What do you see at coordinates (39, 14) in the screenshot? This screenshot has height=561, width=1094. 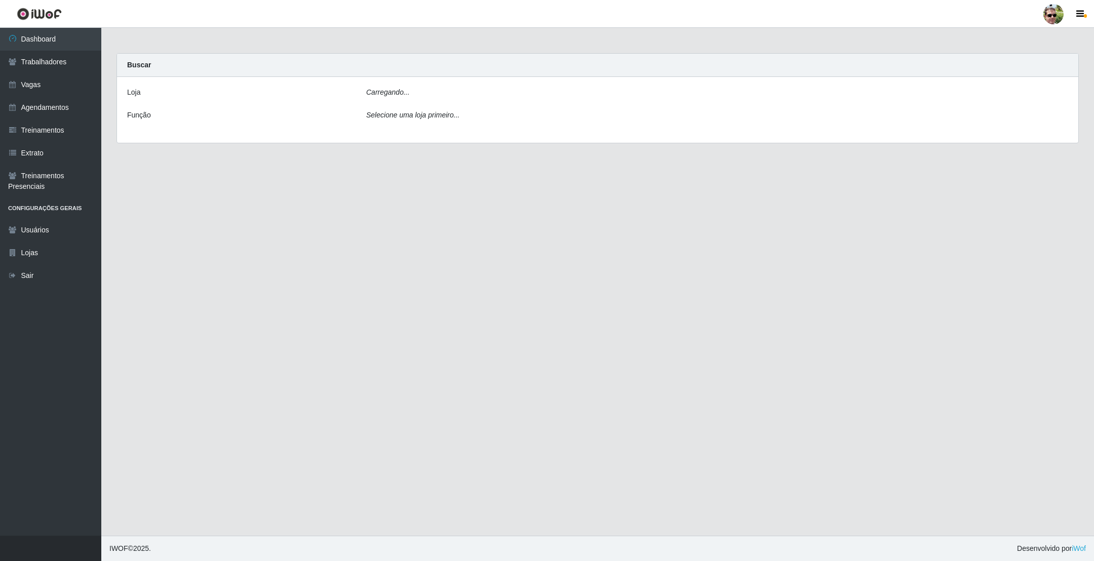 I see `img: CoreUI Logo` at bounding box center [39, 14].